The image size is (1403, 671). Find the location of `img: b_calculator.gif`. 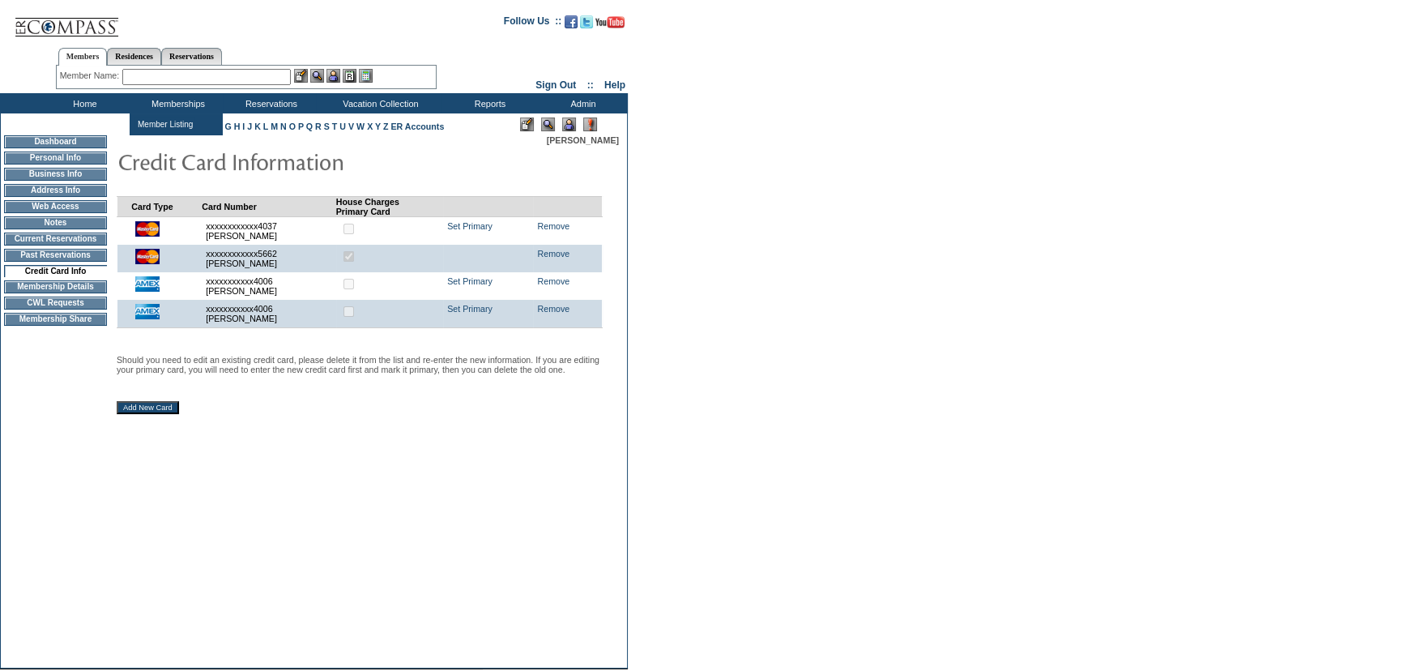

img: b_calculator.gif is located at coordinates (365, 75).